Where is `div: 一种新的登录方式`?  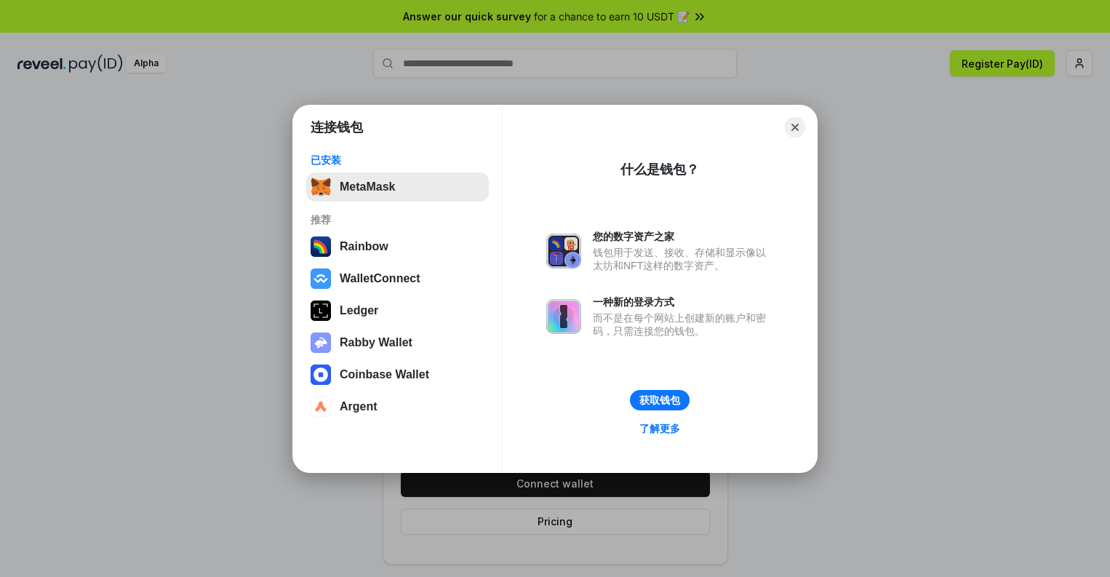
div: 一种新的登录方式 is located at coordinates (683, 302).